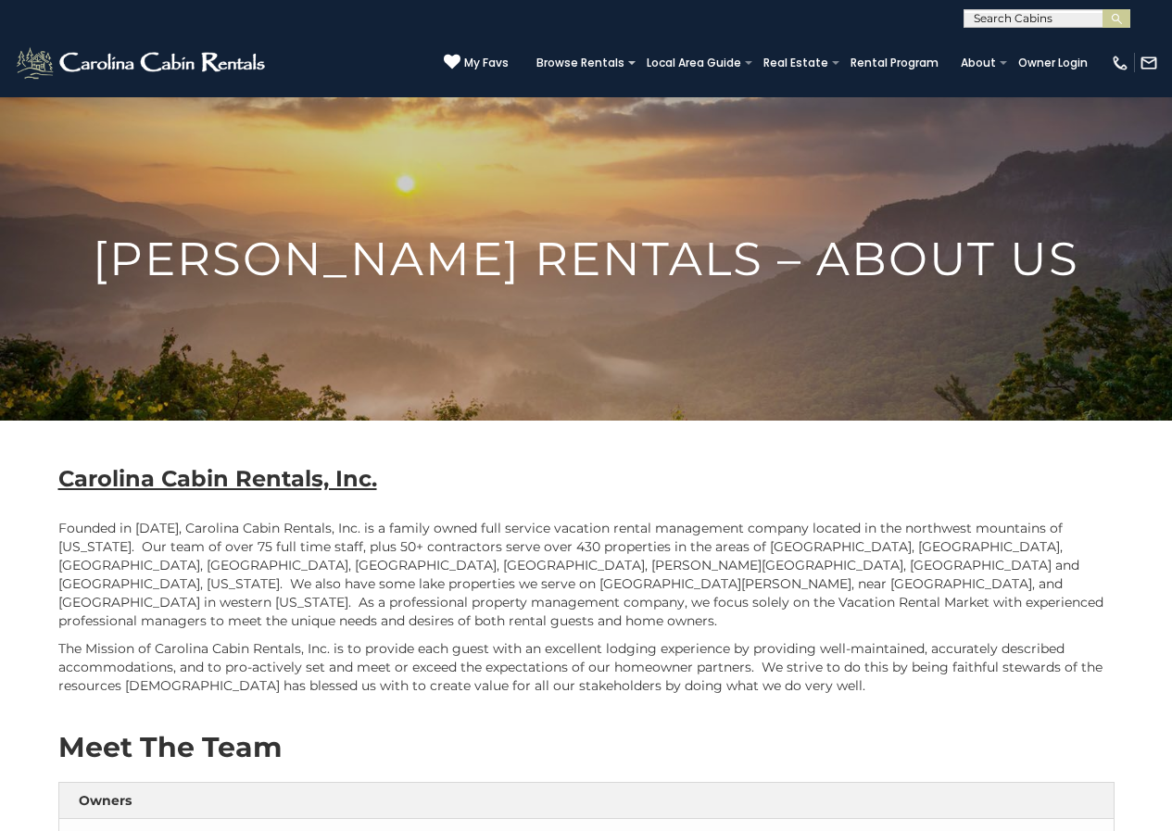  I want to click on strong: Meet The Team, so click(170, 747).